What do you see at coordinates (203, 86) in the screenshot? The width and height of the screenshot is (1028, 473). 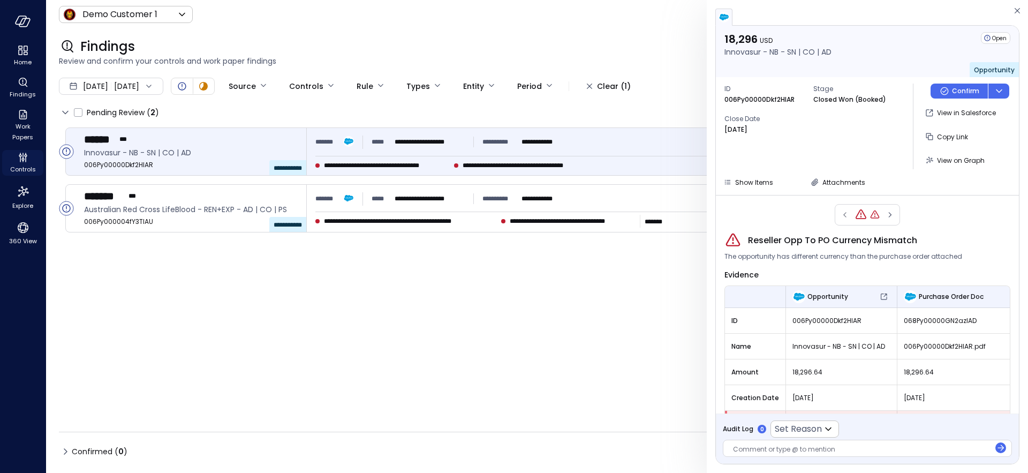 I see `div: In Progress` at bounding box center [203, 86].